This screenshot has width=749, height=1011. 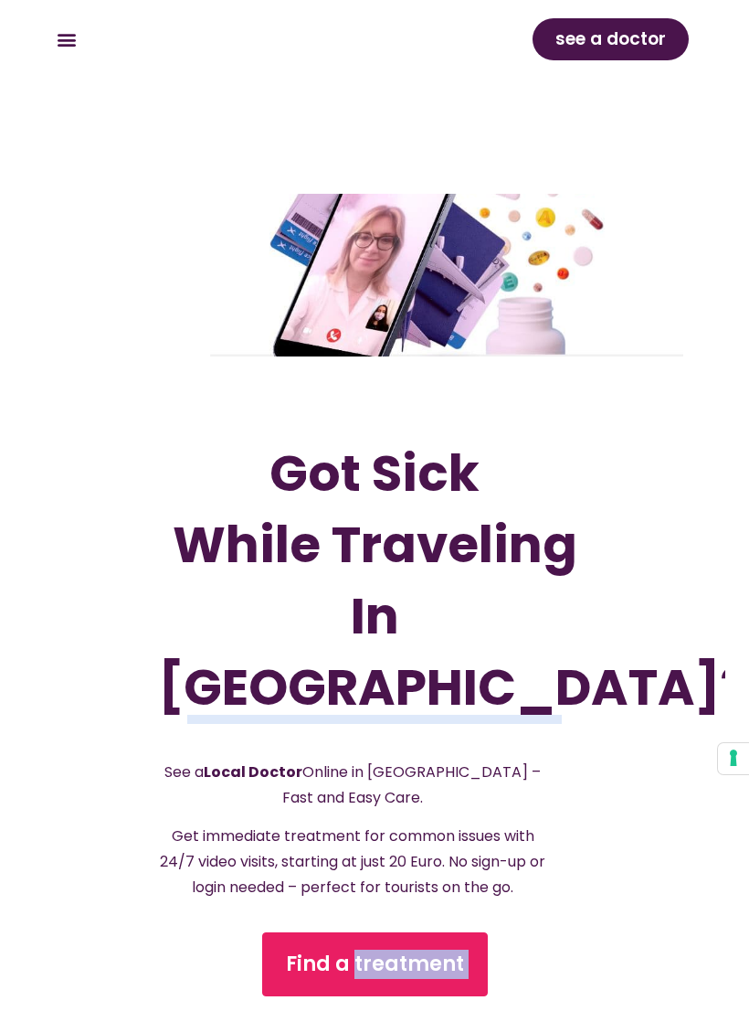 I want to click on button: Your consent preferences for tracking technologies, so click(x=734, y=758).